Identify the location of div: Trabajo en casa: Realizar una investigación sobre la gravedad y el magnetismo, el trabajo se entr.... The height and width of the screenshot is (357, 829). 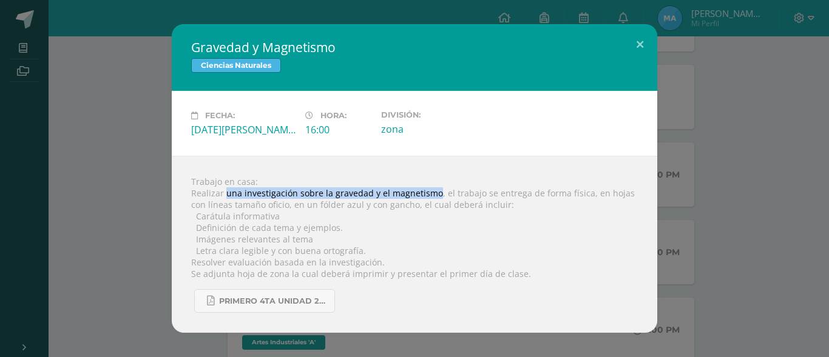
(414, 245).